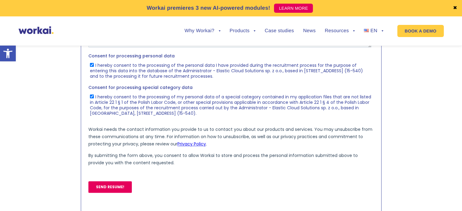 The height and width of the screenshot is (211, 462). Describe the element at coordinates (279, 31) in the screenshot. I see `a: Case studies` at that location.